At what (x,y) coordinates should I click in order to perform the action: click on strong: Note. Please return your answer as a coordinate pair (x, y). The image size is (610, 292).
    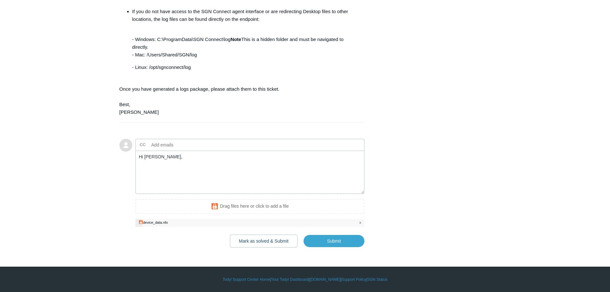
    Looking at the image, I should click on (236, 39).